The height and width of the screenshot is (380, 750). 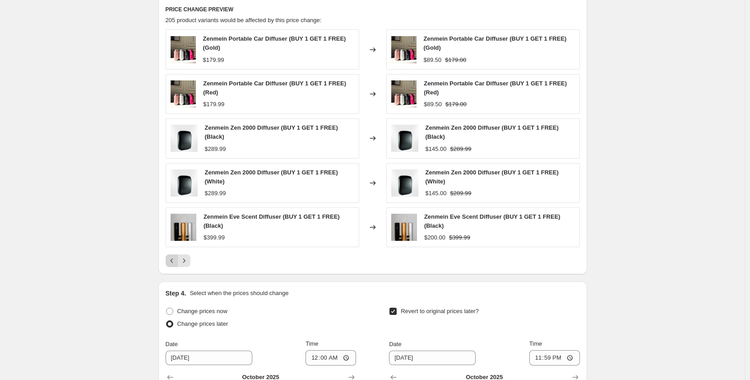 What do you see at coordinates (202, 311) in the screenshot?
I see `span: Change prices now` at bounding box center [202, 311].